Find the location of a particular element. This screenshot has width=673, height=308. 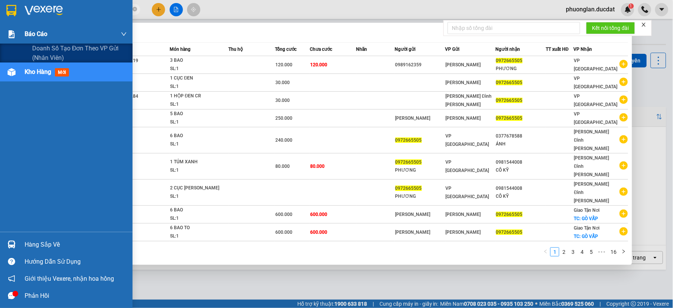

span: Người nhận is located at coordinates (508, 49).